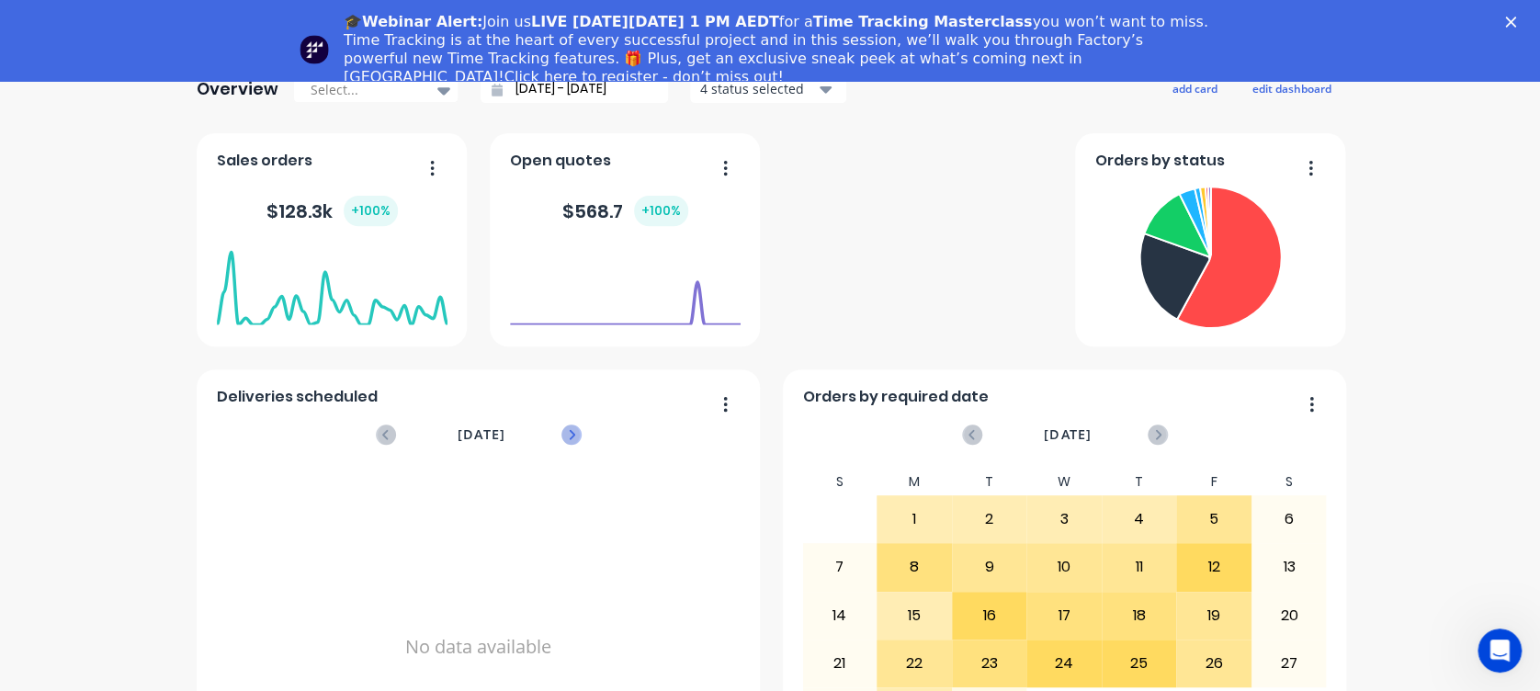 The height and width of the screenshot is (691, 1540). What do you see at coordinates (1289, 616) in the screenshot?
I see `div: 20` at bounding box center [1289, 616].